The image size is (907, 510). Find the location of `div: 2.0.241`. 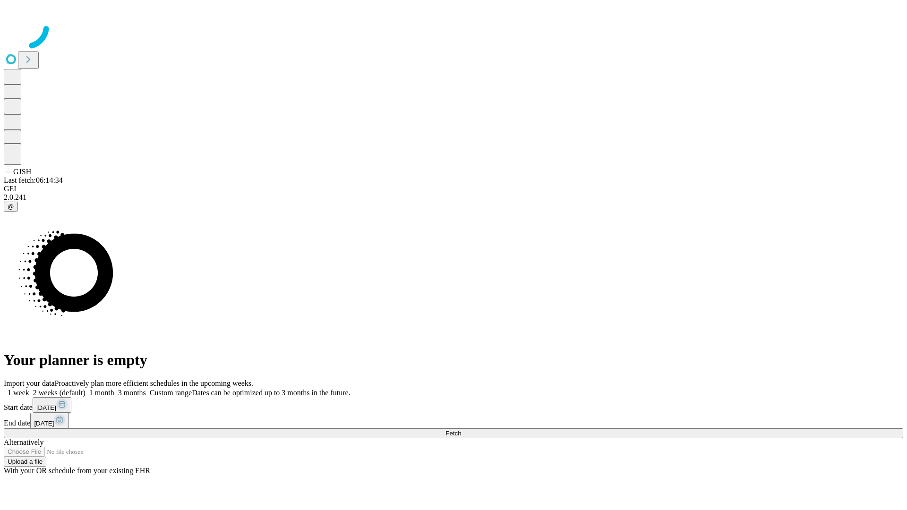

div: 2.0.241 is located at coordinates (454, 198).